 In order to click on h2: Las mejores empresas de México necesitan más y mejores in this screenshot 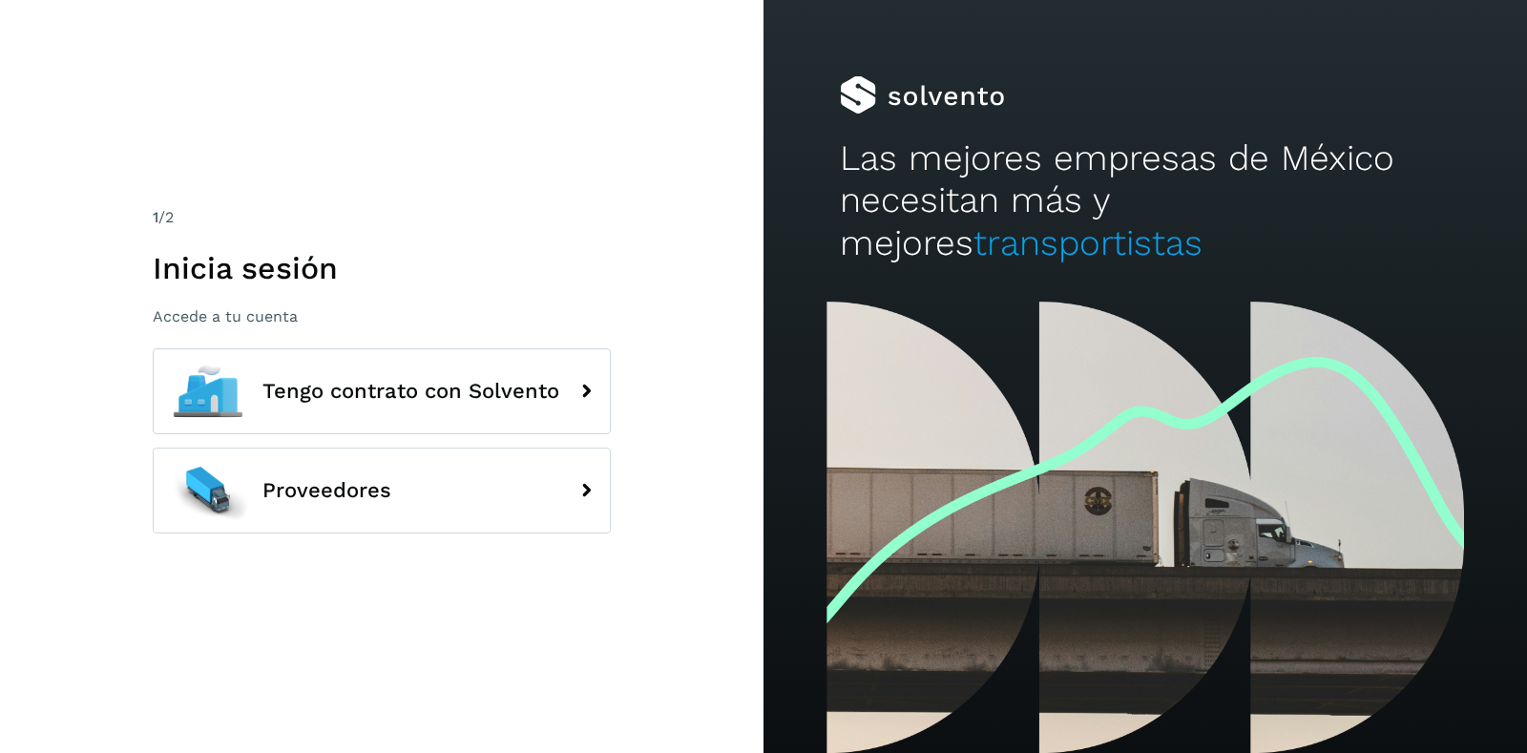, I will do `click(1145, 200)`.